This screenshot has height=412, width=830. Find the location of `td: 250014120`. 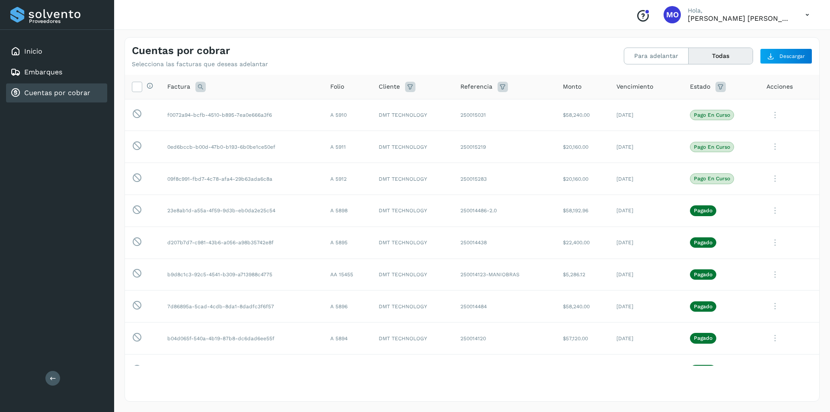

td: 250014120 is located at coordinates (505, 339).